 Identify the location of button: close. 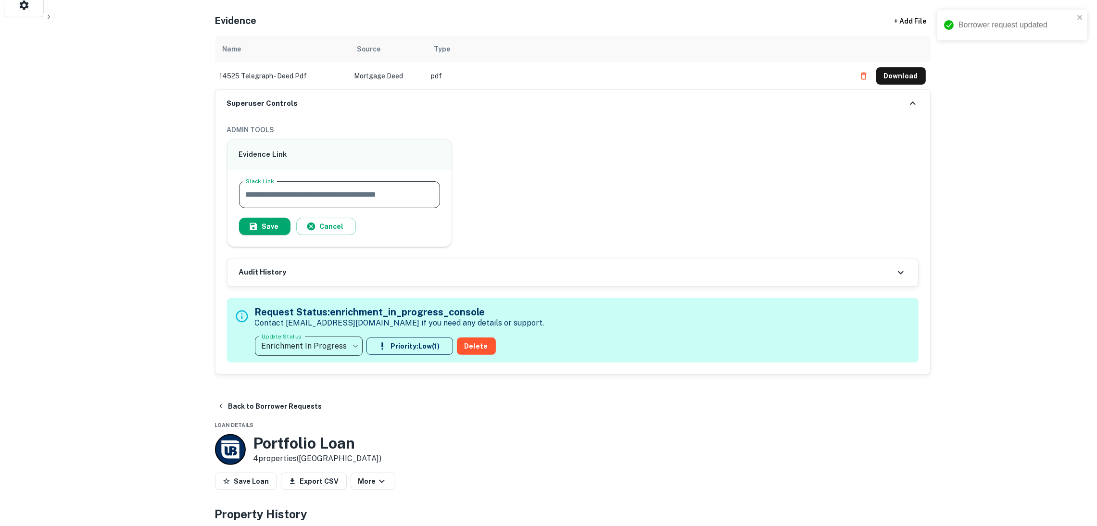
(1080, 18).